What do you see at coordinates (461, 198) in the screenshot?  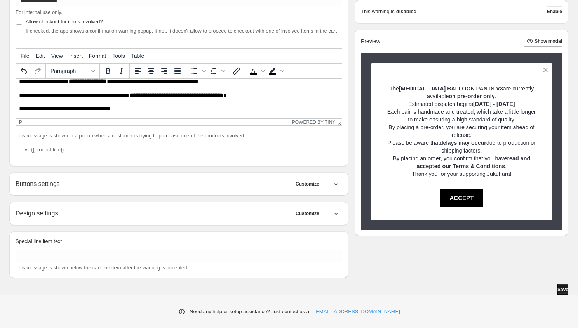 I see `button: ACCEPT` at bounding box center [461, 198].